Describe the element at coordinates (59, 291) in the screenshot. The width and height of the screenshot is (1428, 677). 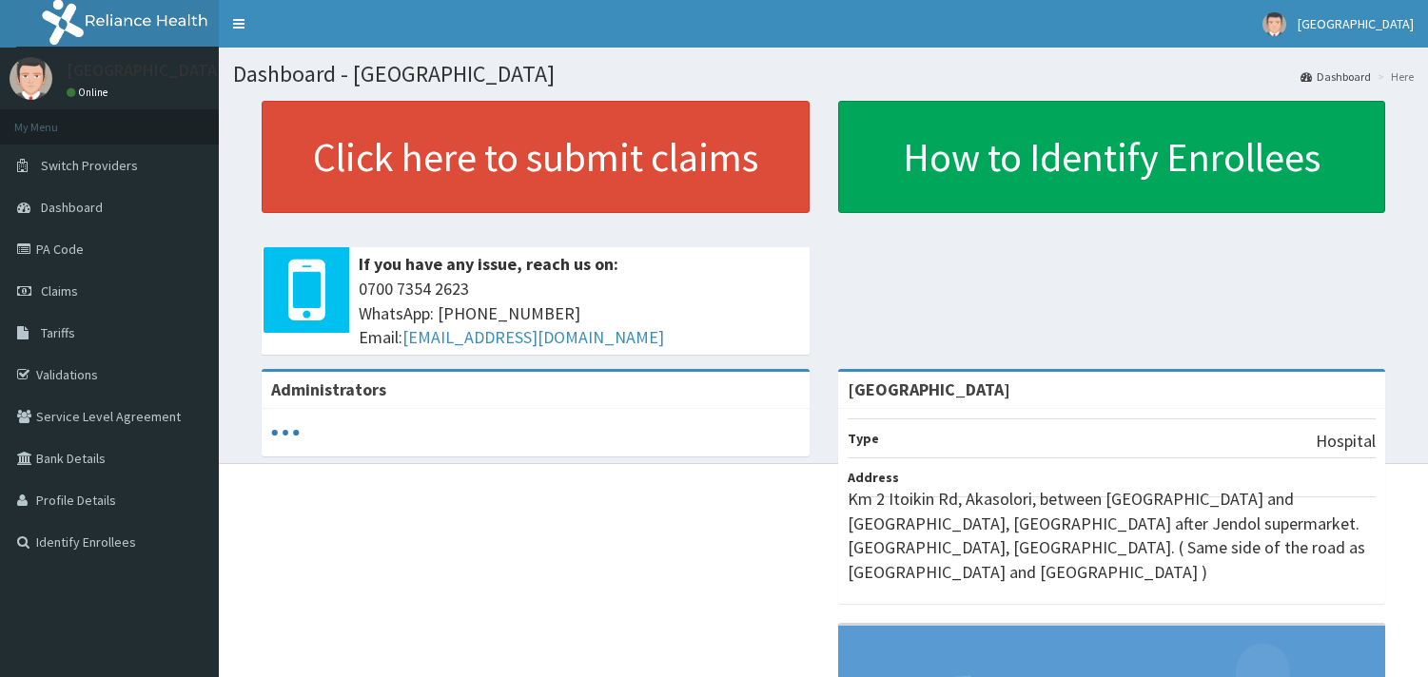
I see `span: Claims` at that location.